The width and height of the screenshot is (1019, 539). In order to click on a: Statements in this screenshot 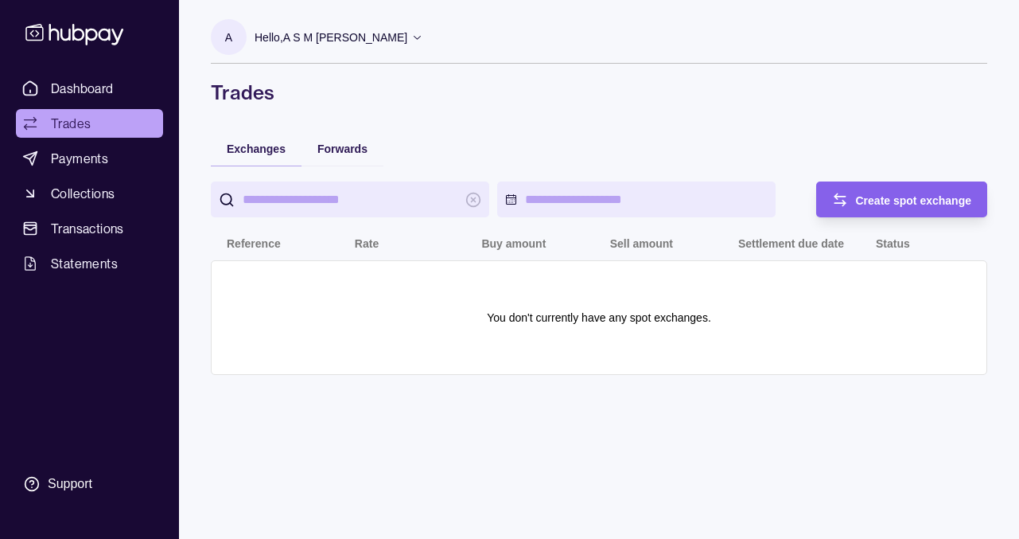, I will do `click(89, 263)`.